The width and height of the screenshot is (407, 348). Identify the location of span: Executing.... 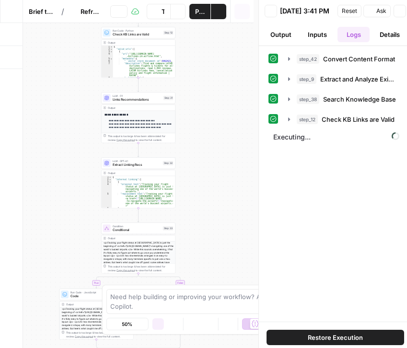
(336, 137).